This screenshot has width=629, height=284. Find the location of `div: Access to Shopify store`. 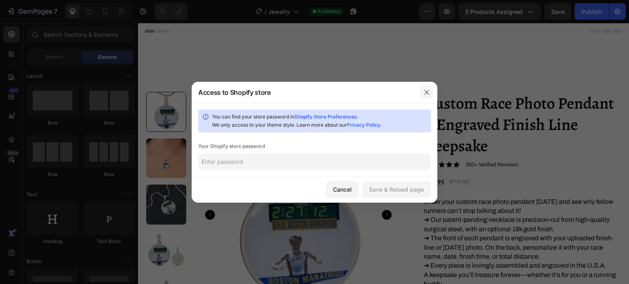

div: Access to Shopify store is located at coordinates (234, 92).